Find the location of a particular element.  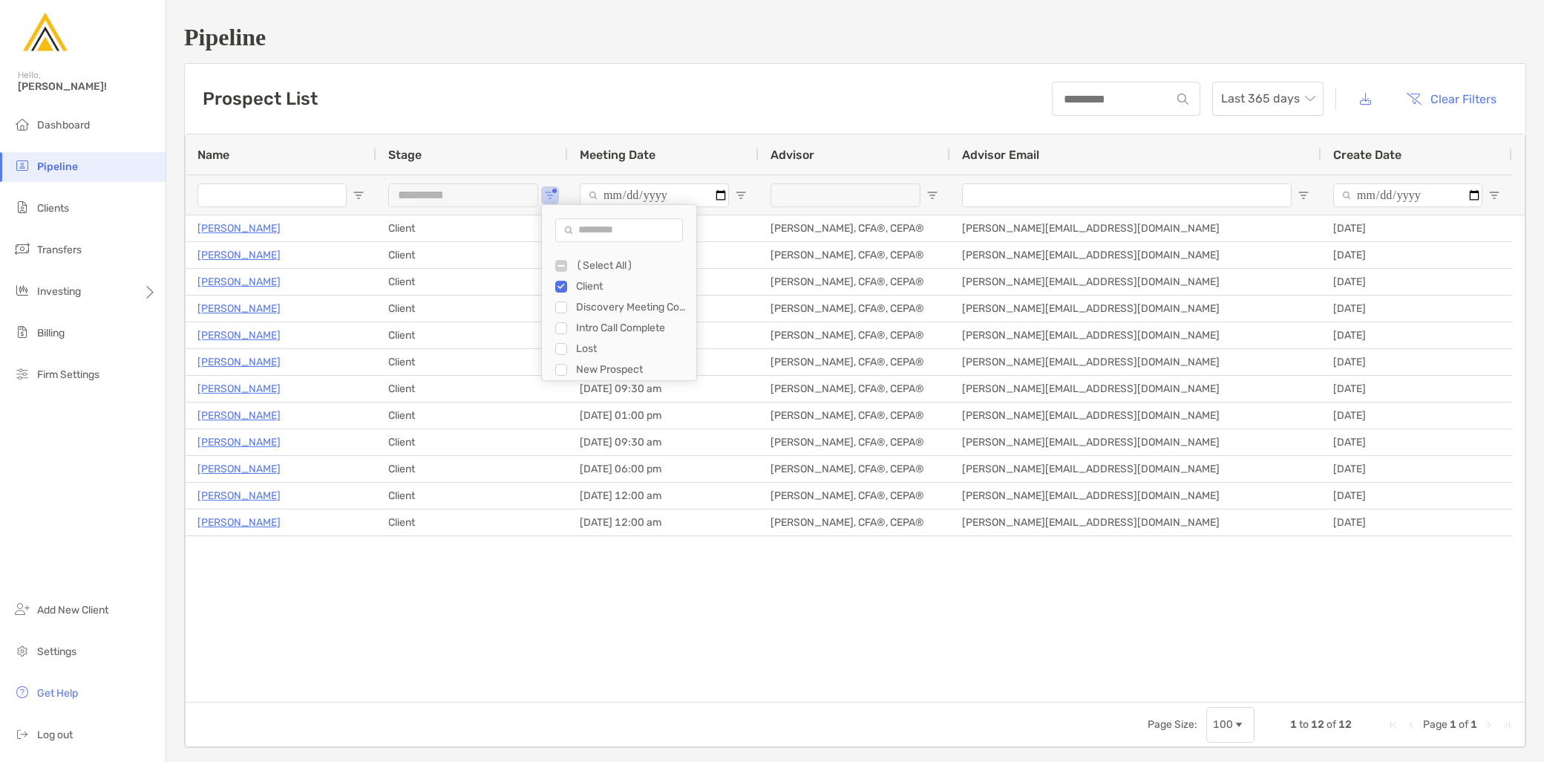

img: add_new_client icon is located at coordinates (22, 609).